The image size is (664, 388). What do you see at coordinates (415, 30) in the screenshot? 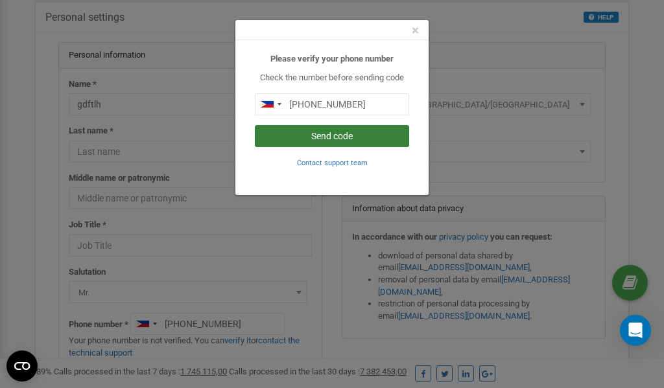
I see `button: Close` at bounding box center [415, 30].